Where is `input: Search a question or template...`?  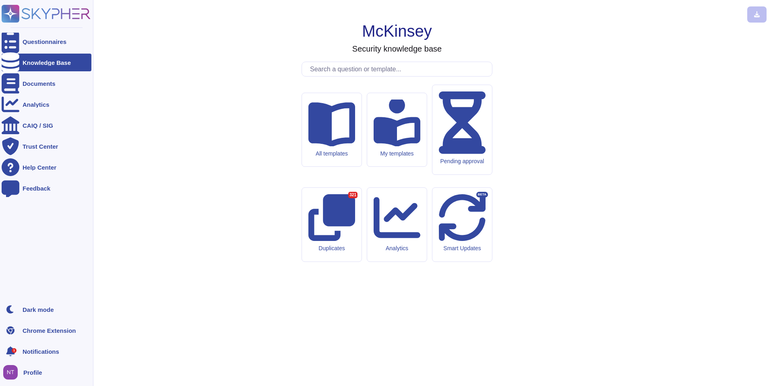 input: Search a question or template... is located at coordinates (399, 69).